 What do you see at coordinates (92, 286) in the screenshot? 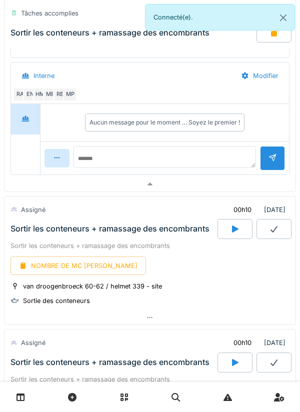
I see `div: van droogenbroeck 60-62 / helmet 339 - site` at bounding box center [92, 286].